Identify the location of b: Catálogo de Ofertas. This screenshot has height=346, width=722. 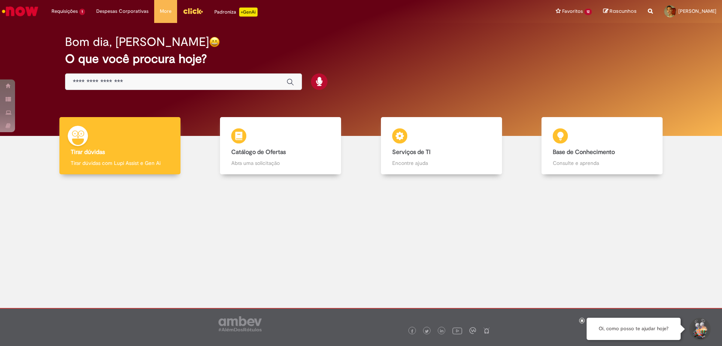
(258, 152).